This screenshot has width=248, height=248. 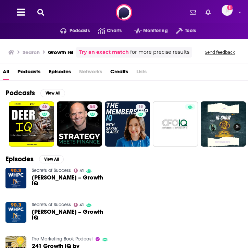 I want to click on span: for more precise results, so click(x=160, y=52).